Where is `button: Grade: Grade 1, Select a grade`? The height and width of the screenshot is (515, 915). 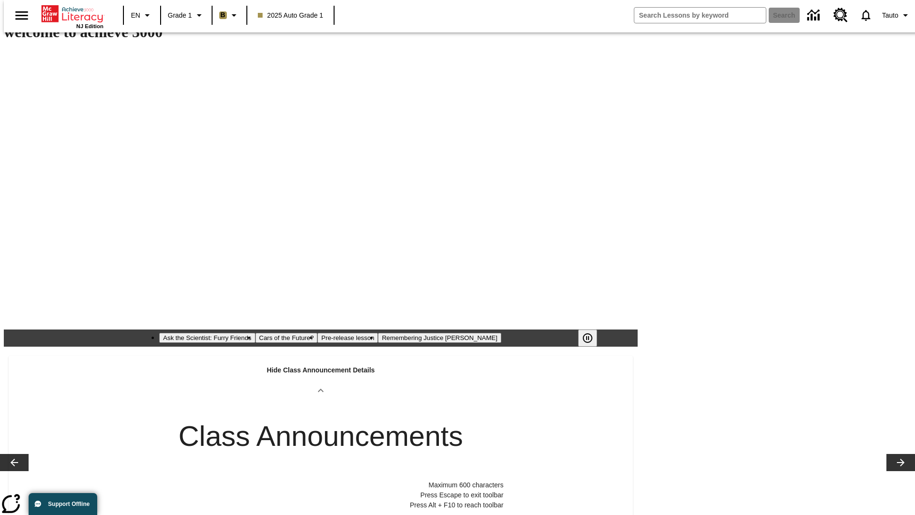 button: Grade: Grade 1, Select a grade is located at coordinates (186, 15).